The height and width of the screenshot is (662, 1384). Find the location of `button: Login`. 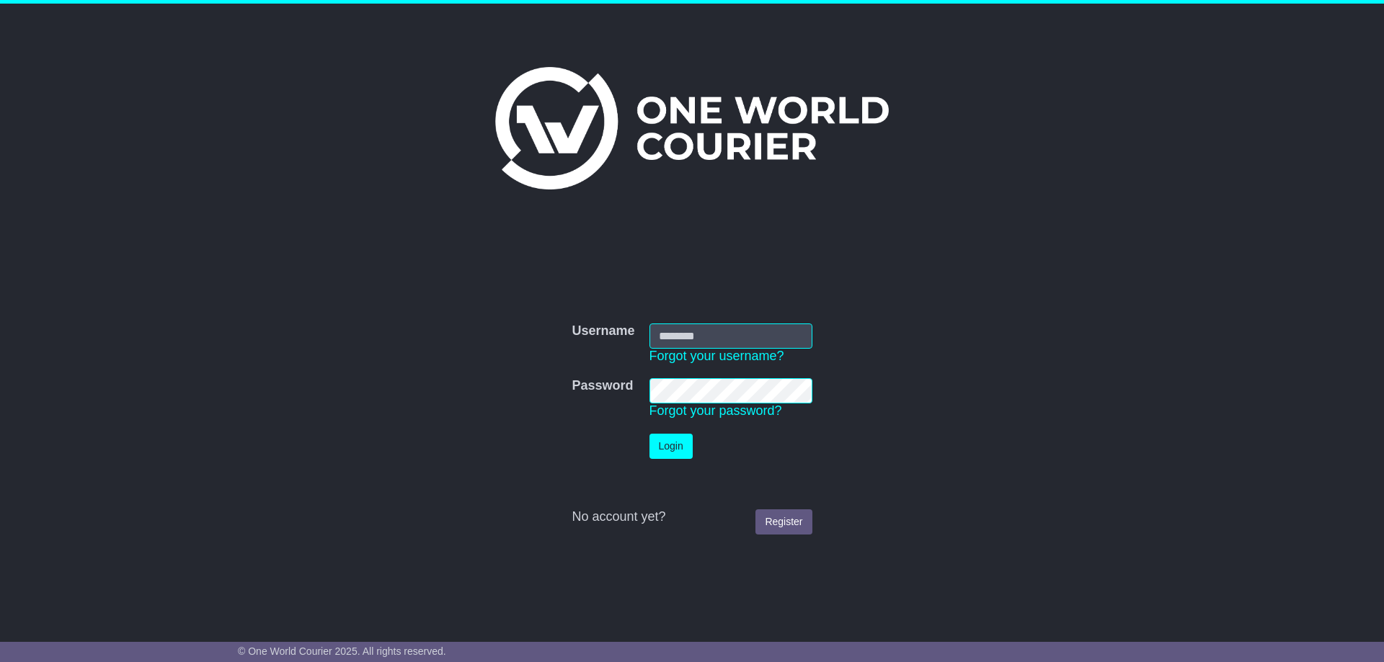

button: Login is located at coordinates (671, 446).